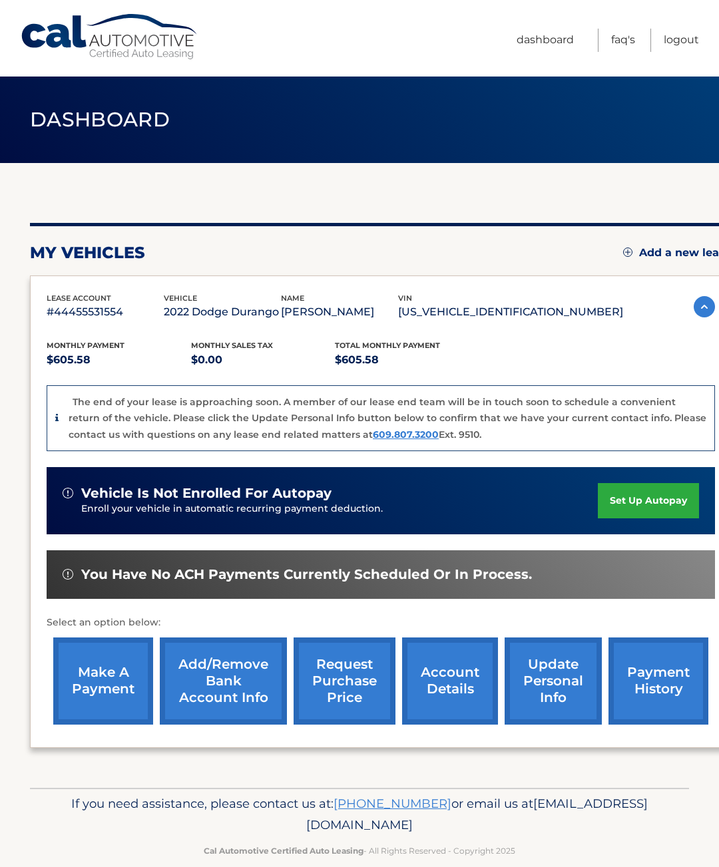 The height and width of the screenshot is (867, 719). Describe the element at coordinates (387, 418) in the screenshot. I see `p: The end of your lease is approaching soon. A member of our lease end team will be in touch soon t...` at that location.